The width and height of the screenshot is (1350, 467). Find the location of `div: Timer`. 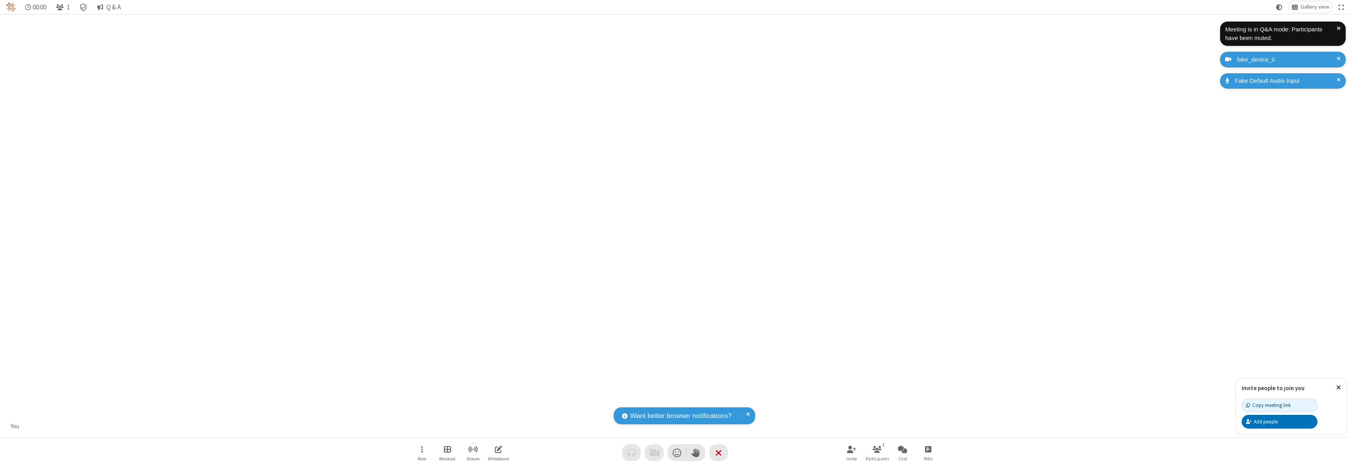

div: Timer is located at coordinates (36, 7).